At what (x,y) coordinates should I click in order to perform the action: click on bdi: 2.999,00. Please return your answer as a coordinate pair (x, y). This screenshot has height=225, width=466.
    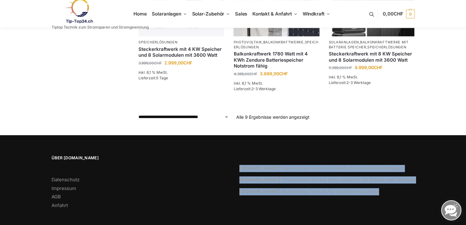
    Looking at the image, I should click on (178, 63).